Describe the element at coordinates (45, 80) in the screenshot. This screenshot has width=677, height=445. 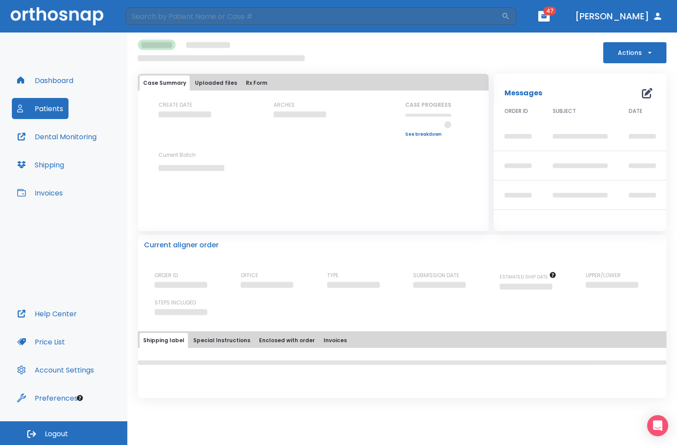
I see `button: Dashboard` at that location.